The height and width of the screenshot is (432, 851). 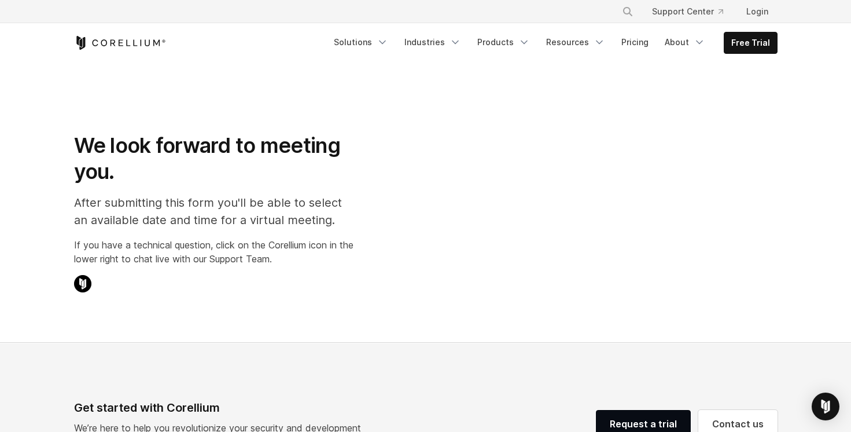 I want to click on div: Get started with Corellium, so click(x=222, y=407).